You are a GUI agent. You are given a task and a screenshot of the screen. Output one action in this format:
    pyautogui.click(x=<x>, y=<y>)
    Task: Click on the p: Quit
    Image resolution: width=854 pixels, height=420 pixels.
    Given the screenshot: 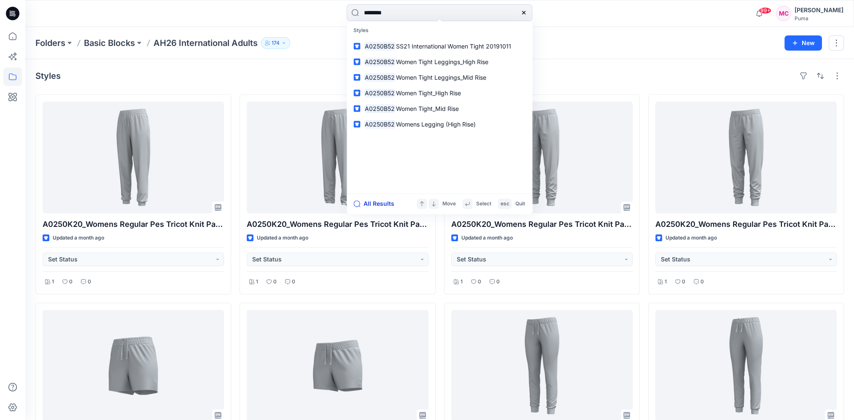 What is the action you would take?
    pyautogui.click(x=519, y=204)
    